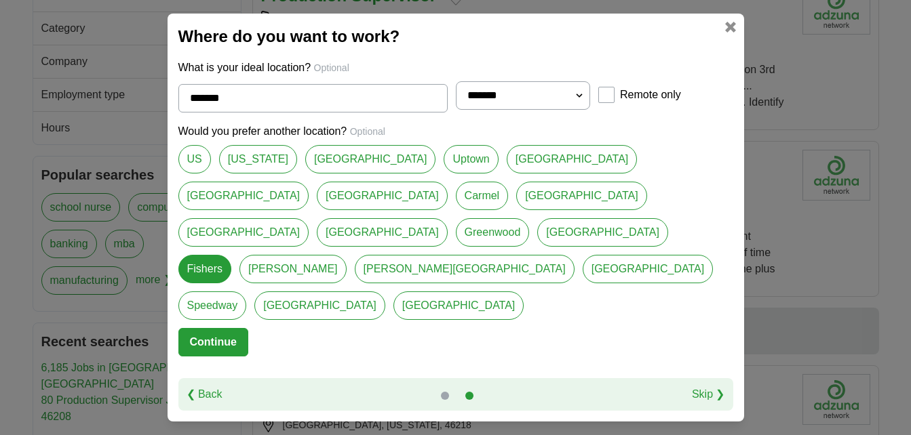 This screenshot has width=911, height=435. I want to click on a: Greenwood, so click(492, 233).